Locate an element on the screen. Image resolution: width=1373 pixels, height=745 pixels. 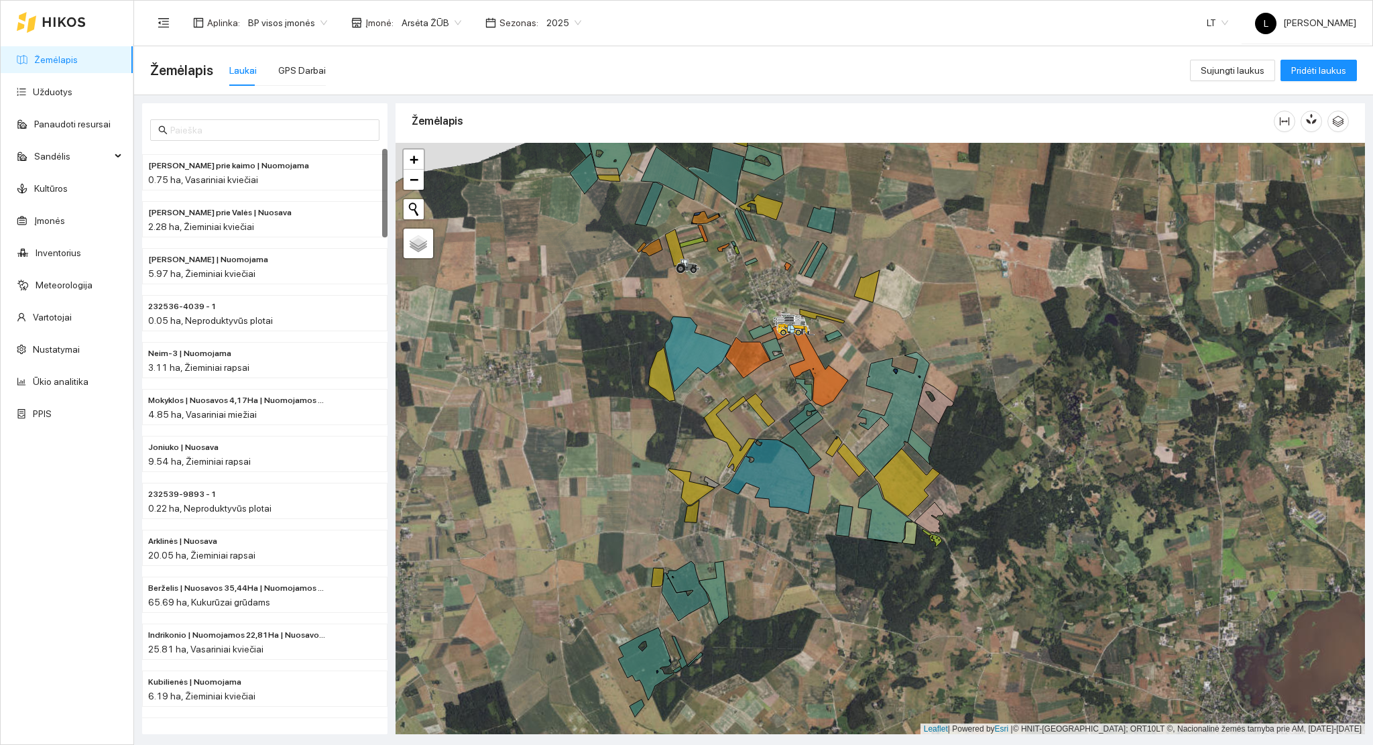
input: Paieška is located at coordinates (271, 130).